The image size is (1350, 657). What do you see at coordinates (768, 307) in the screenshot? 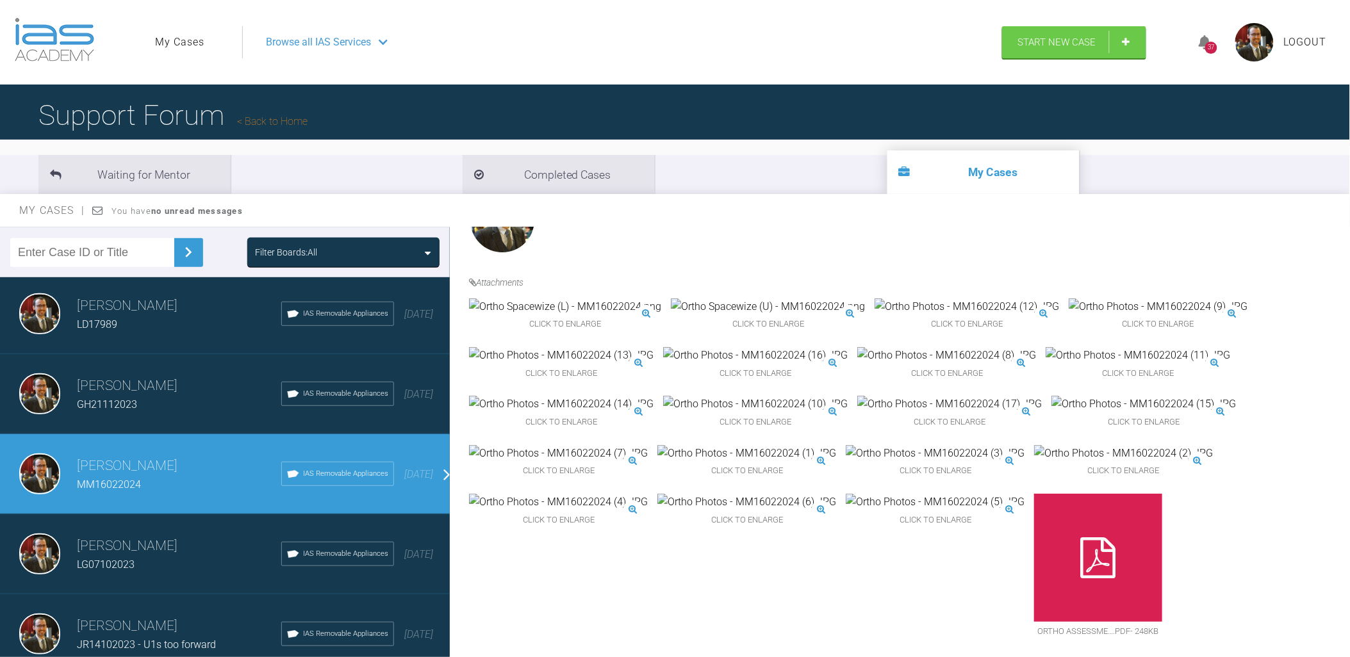
I see `img: Ortho Spacewize (U) - MM16022024.png` at bounding box center [768, 307].